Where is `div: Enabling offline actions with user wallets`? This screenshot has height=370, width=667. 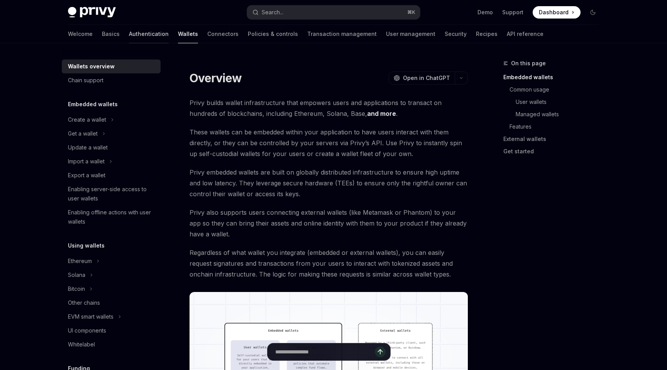 div: Enabling offline actions with user wallets is located at coordinates (112, 217).